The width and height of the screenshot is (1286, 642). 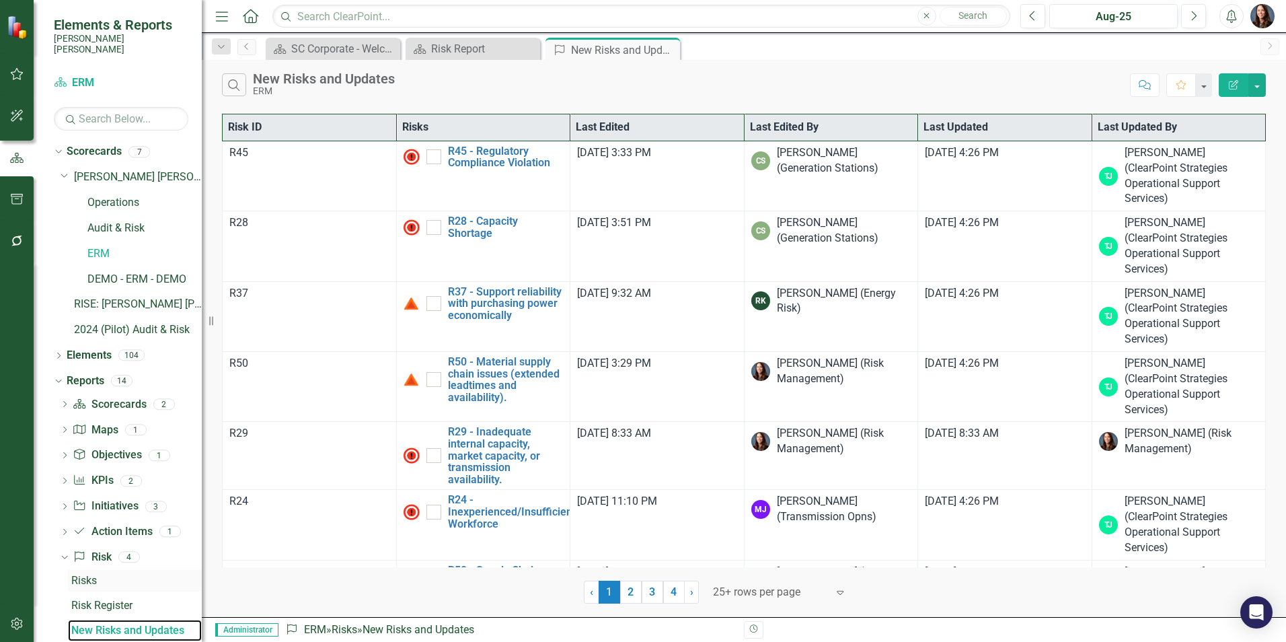 I want to click on a: Maps, so click(x=95, y=430).